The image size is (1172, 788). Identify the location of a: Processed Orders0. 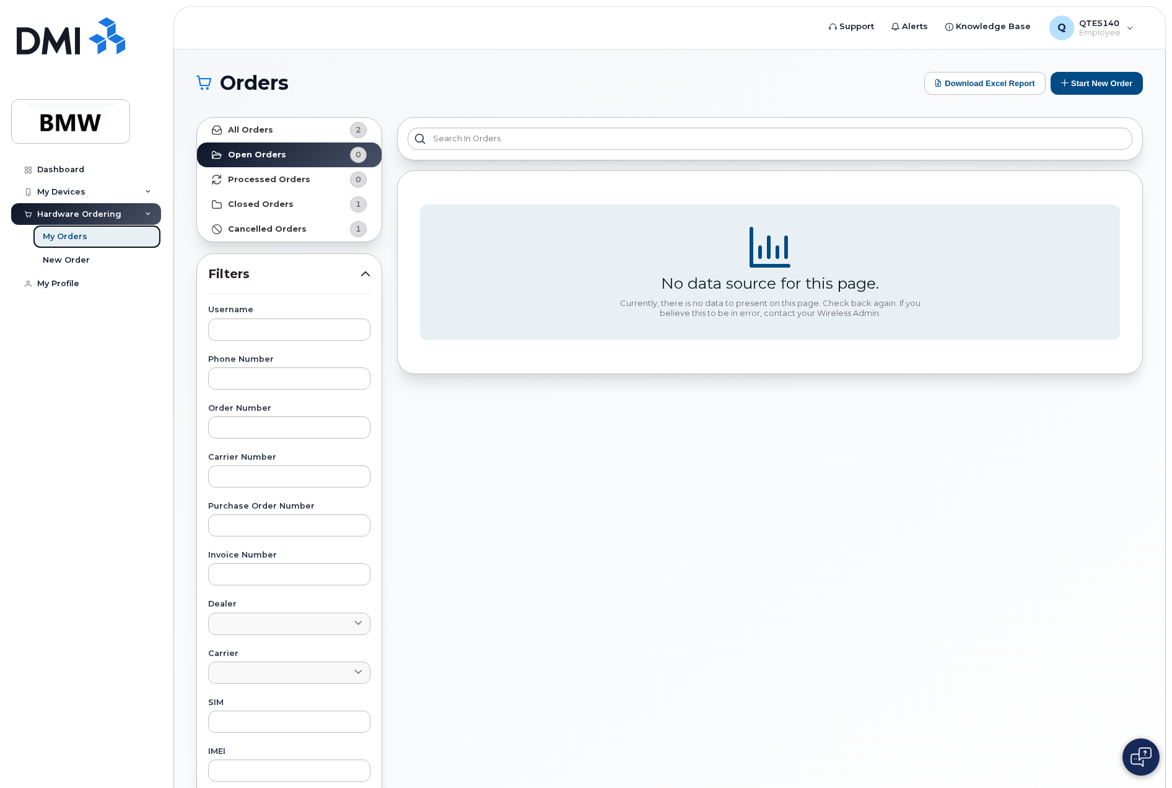
(289, 180).